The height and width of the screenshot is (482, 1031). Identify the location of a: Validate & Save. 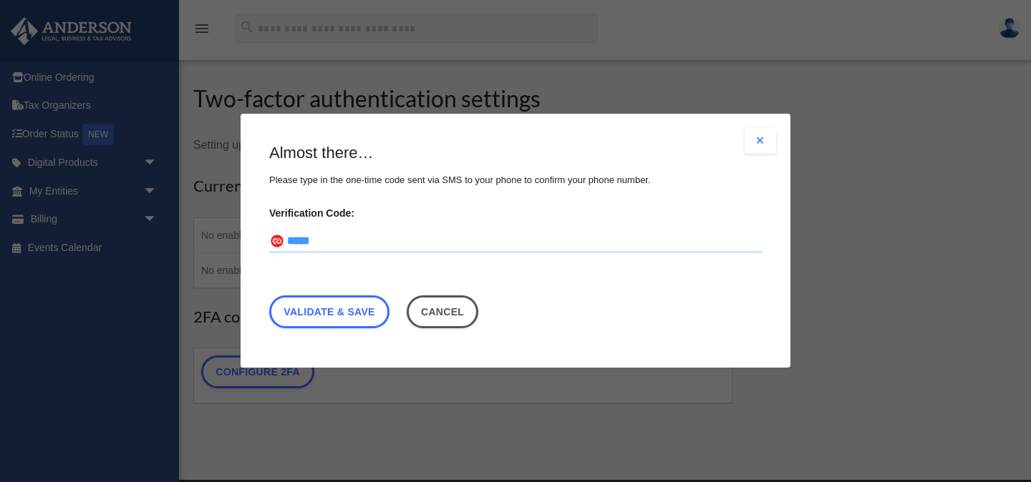
(329, 313).